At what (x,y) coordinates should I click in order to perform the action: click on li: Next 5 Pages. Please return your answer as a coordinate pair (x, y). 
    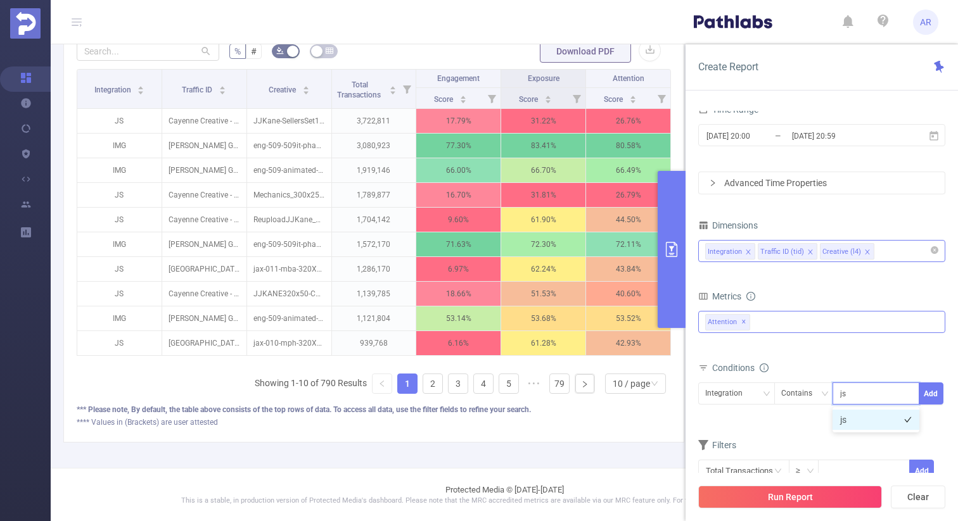
    Looking at the image, I should click on (534, 384).